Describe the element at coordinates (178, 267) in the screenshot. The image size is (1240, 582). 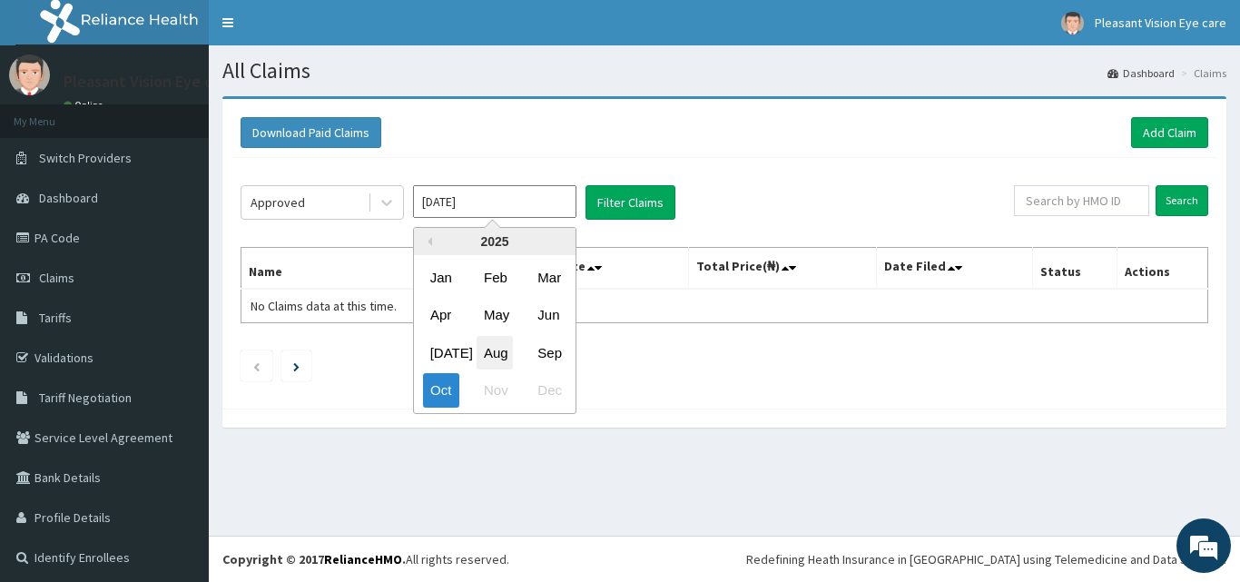
I see `span: We're online!` at that location.